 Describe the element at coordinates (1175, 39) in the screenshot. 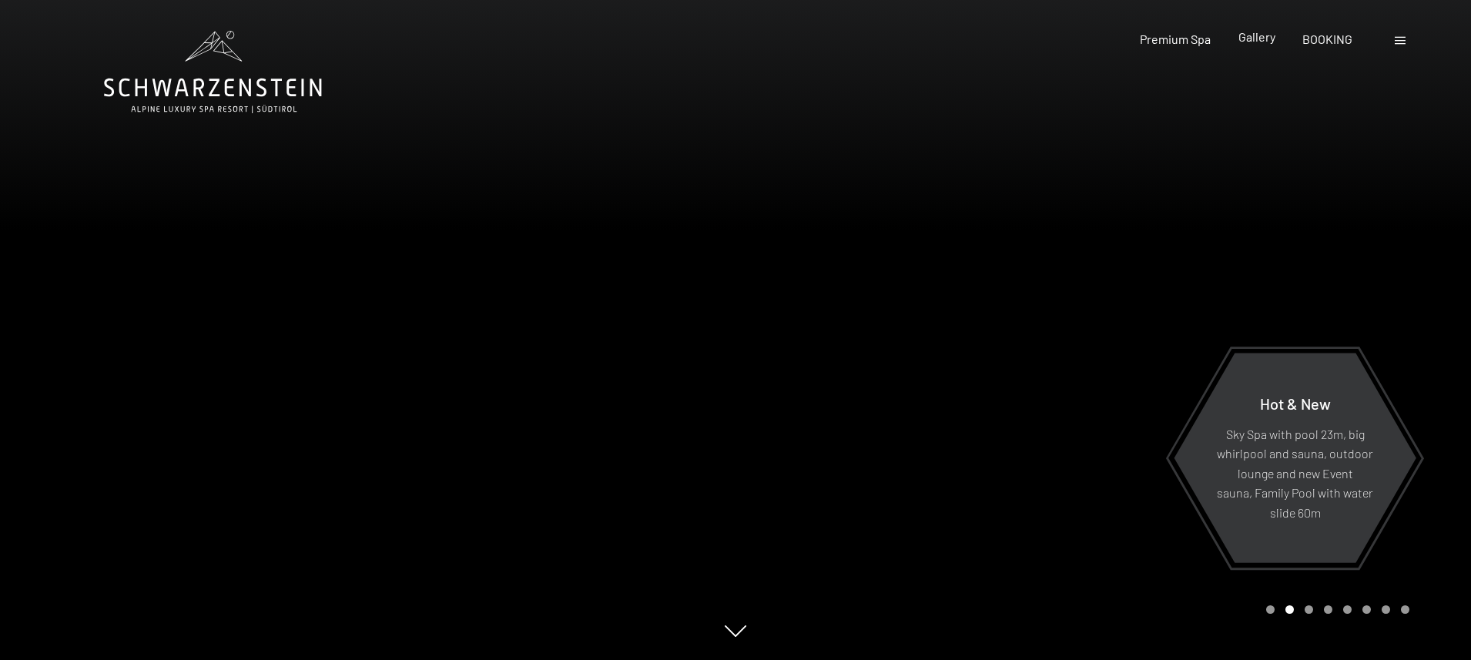

I see `a: Premium Spa` at that location.